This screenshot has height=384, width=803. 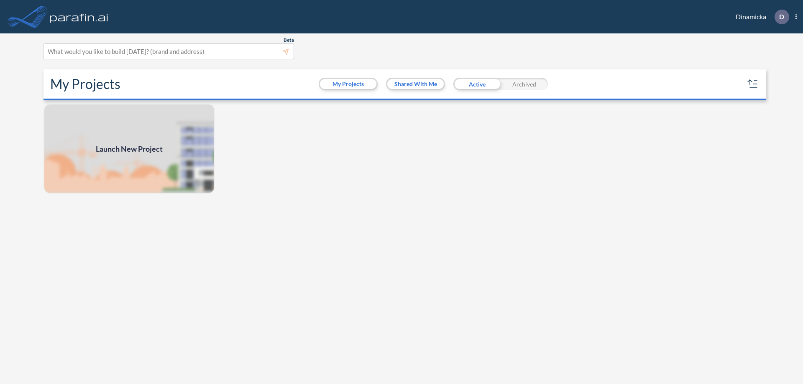 What do you see at coordinates (79, 17) in the screenshot?
I see `img: logo` at bounding box center [79, 17].